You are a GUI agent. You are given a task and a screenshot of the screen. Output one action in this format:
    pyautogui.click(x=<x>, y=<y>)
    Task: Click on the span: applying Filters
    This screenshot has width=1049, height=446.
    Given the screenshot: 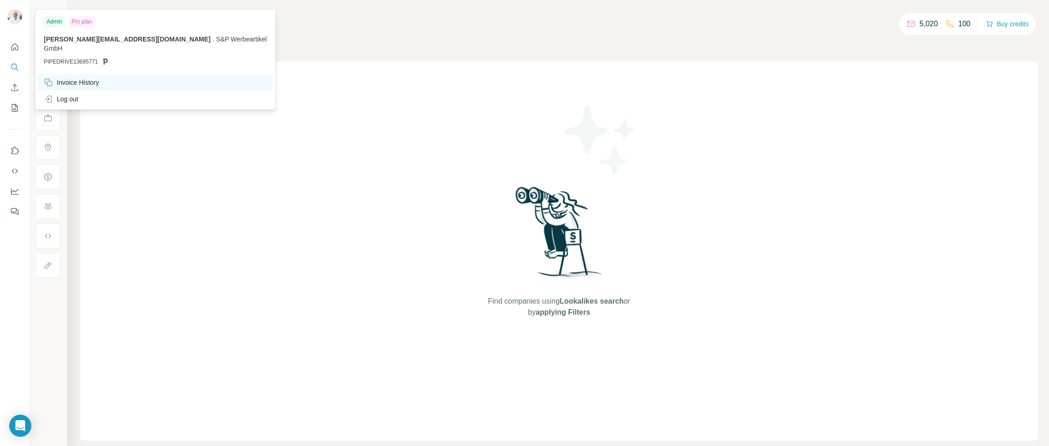 What is the action you would take?
    pyautogui.click(x=563, y=312)
    